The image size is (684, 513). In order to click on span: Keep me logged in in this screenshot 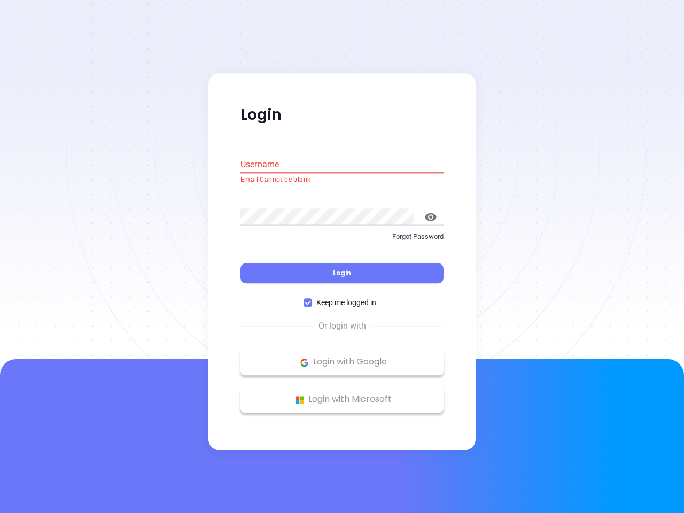, I will do `click(346, 303)`.